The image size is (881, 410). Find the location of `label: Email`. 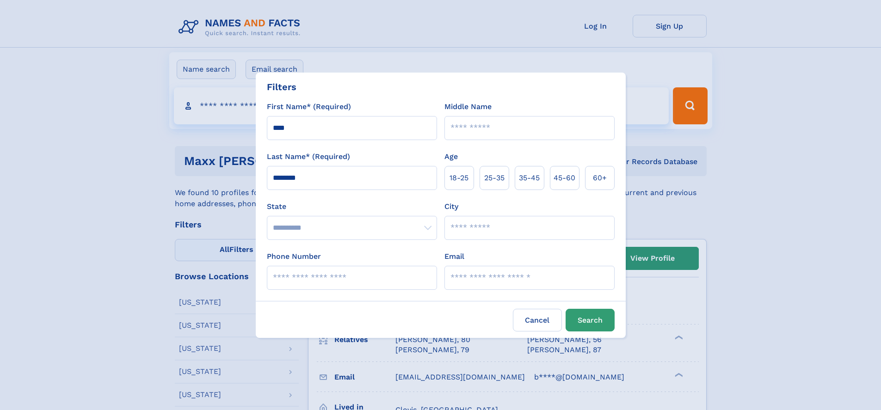

label: Email is located at coordinates (454, 257).